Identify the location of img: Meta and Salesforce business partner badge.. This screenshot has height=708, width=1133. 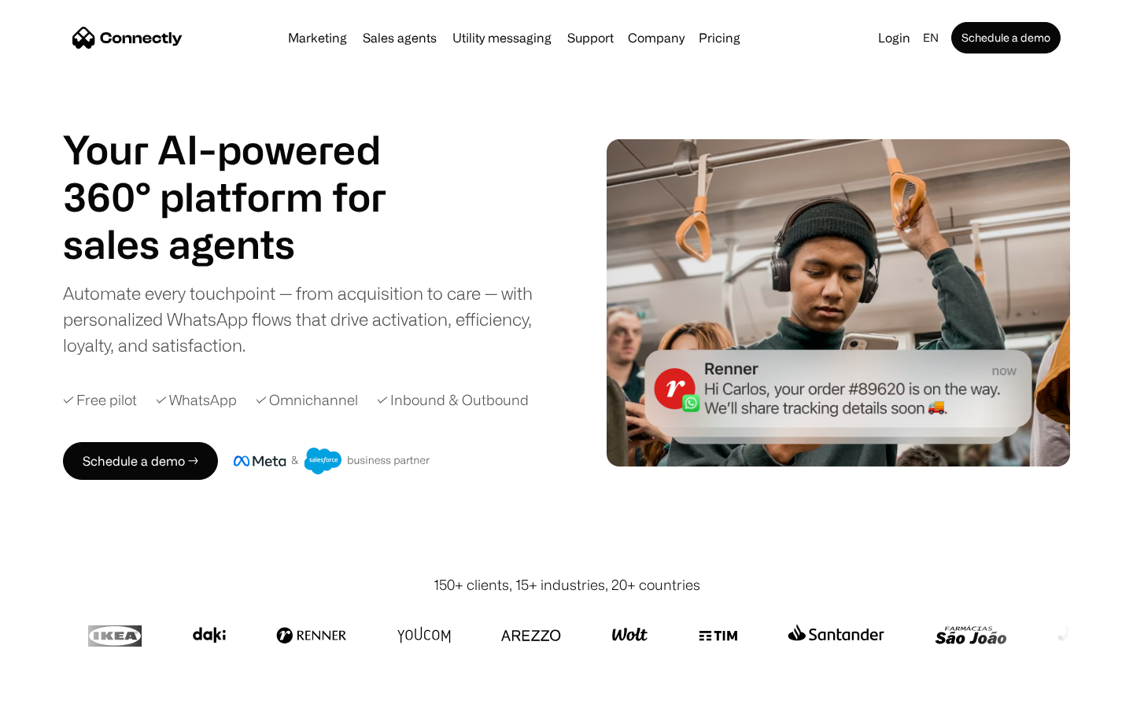
(332, 461).